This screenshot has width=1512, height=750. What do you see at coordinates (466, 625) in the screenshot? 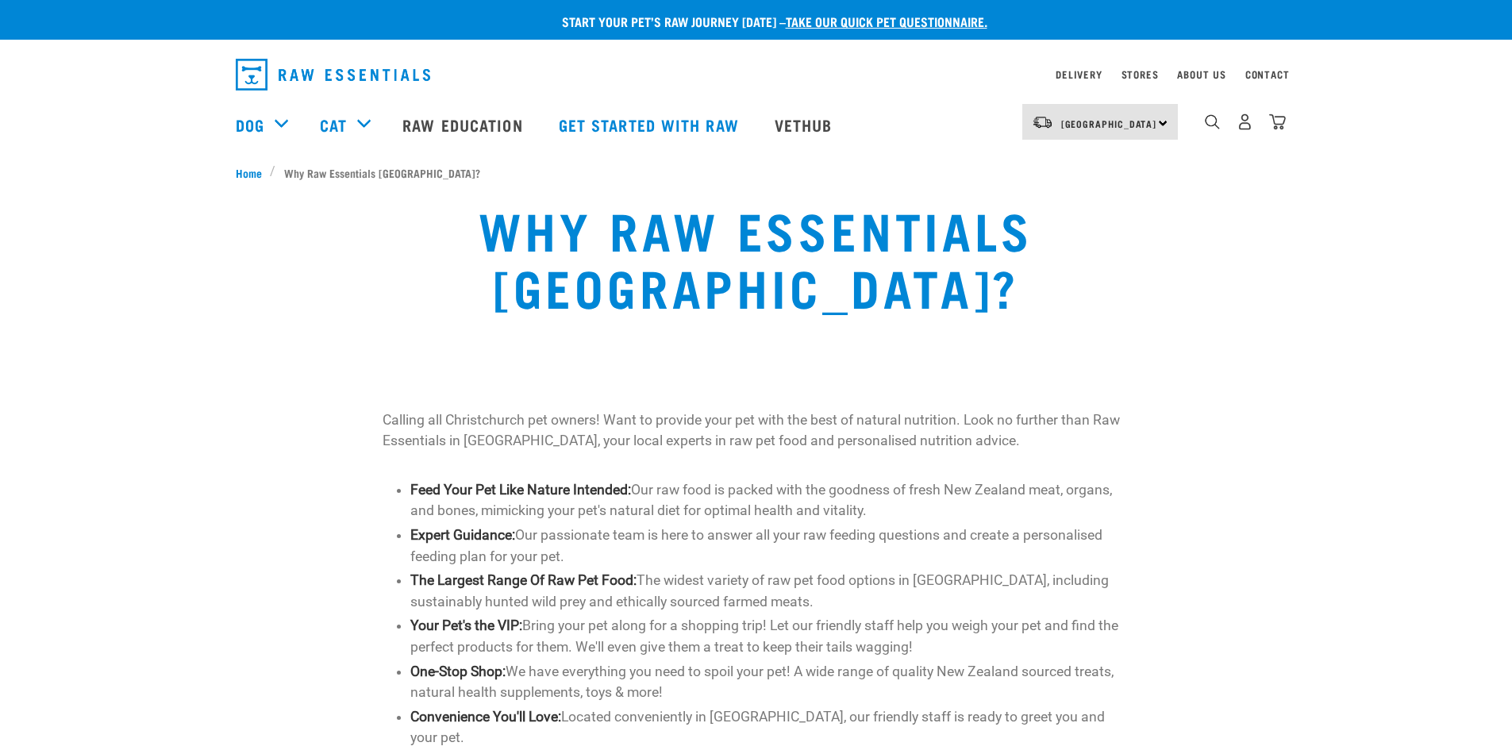
I see `strong: Your Pet's the VIP:` at bounding box center [466, 625].